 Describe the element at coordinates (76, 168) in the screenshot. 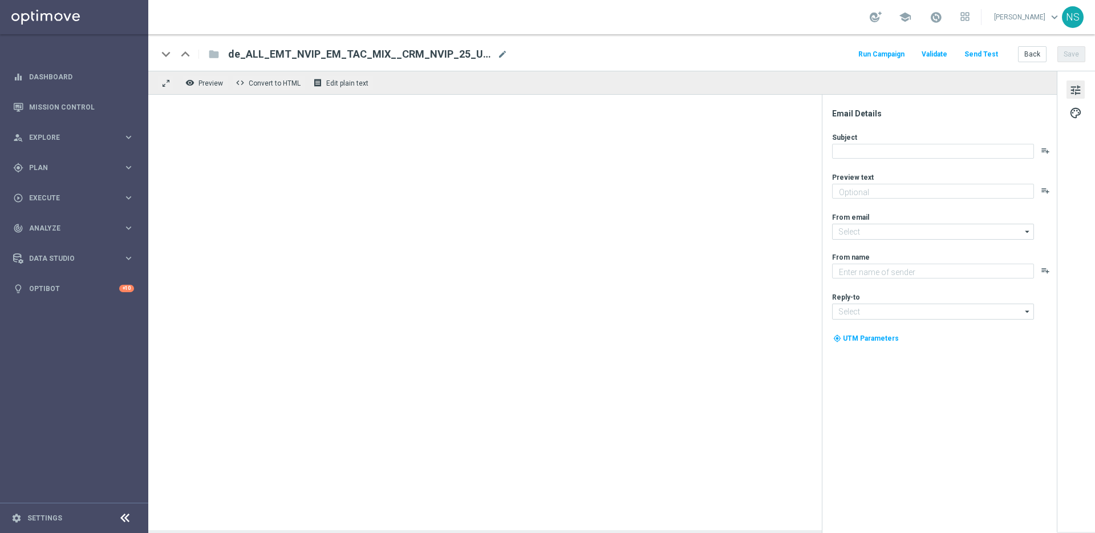

I see `span: Plan` at that location.